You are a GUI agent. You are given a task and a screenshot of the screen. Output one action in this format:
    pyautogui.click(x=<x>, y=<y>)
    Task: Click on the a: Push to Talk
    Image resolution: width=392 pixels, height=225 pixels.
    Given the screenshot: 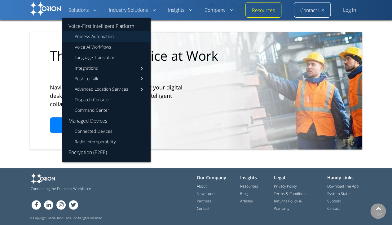 What is the action you would take?
    pyautogui.click(x=106, y=79)
    